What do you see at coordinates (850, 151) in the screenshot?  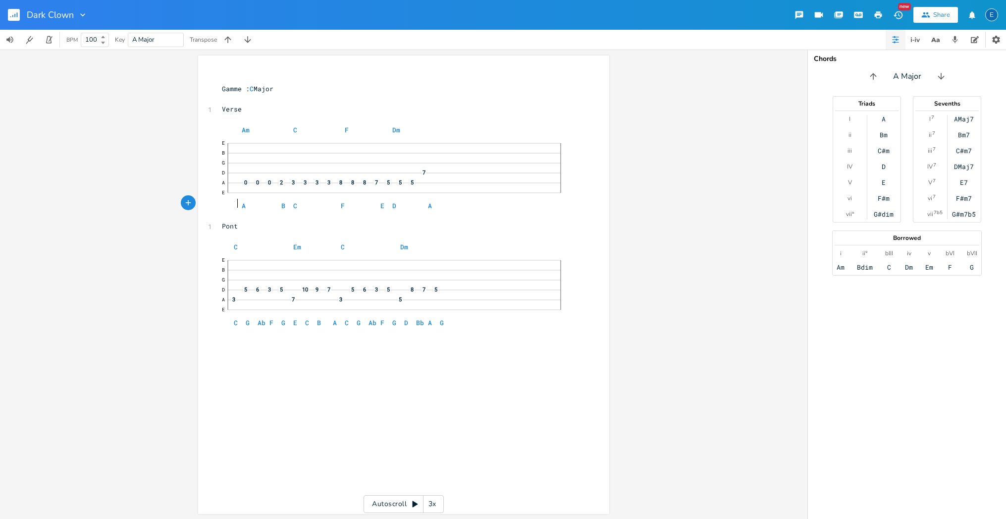 I see `div: iii` at bounding box center [850, 151].